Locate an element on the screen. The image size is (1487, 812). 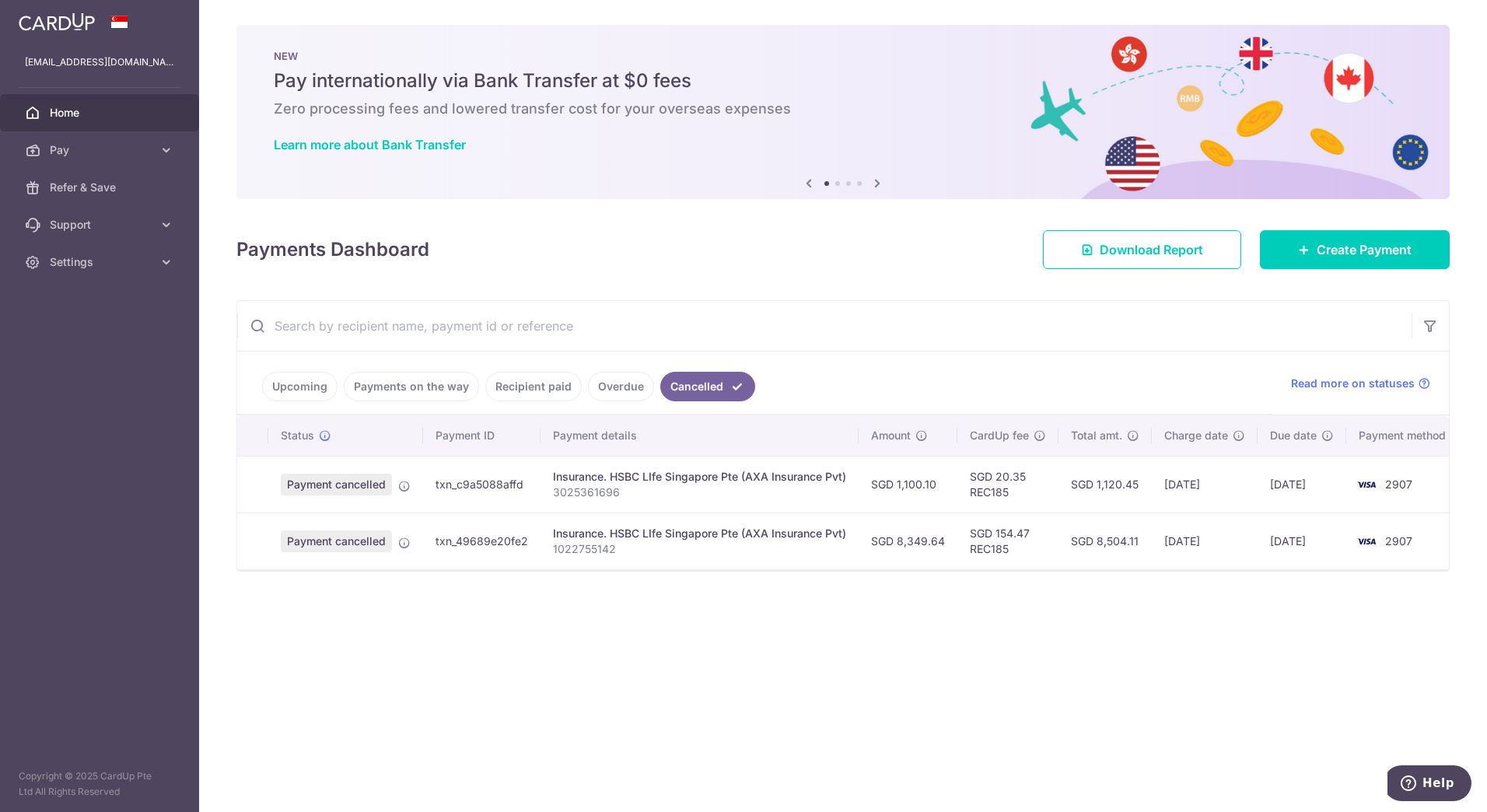
a: Upcoming is located at coordinates (300, 387).